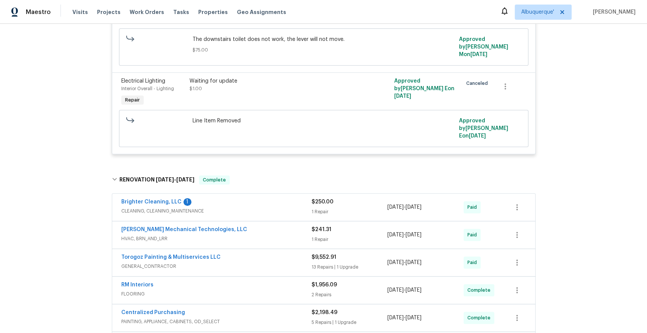 This screenshot has width=647, height=333. What do you see at coordinates (350, 323) in the screenshot?
I see `div: 5 Repairs | 1 Upgrade` at bounding box center [350, 323].